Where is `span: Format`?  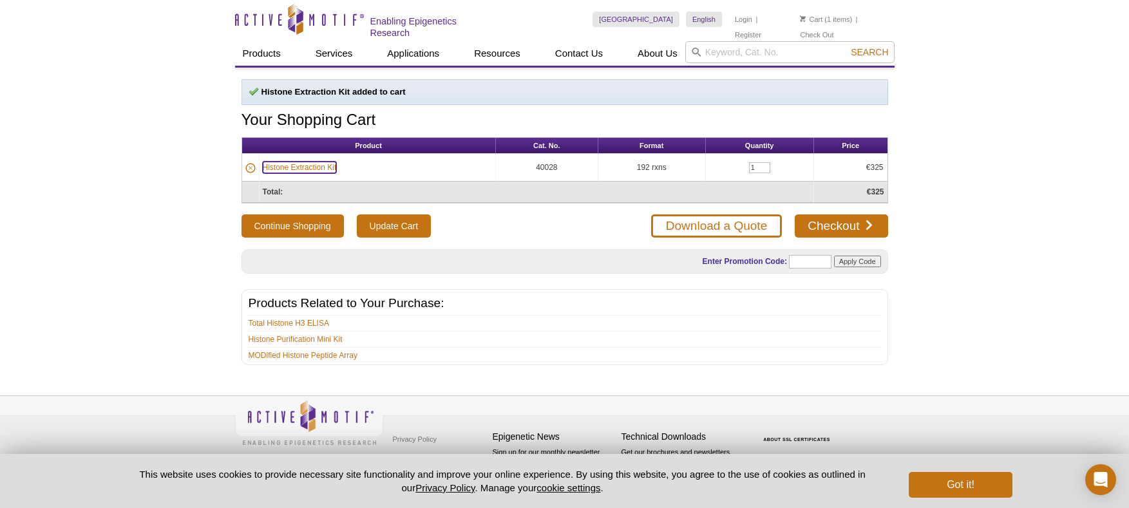 span: Format is located at coordinates (651, 146).